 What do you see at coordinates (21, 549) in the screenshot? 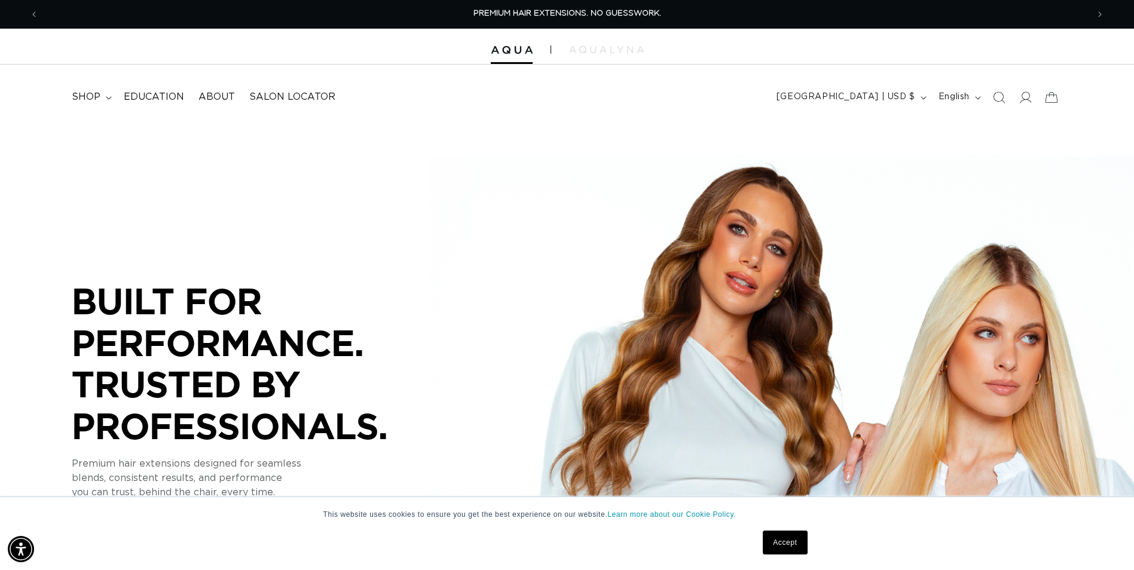
I see `div: Accessibility Menu` at bounding box center [21, 549].